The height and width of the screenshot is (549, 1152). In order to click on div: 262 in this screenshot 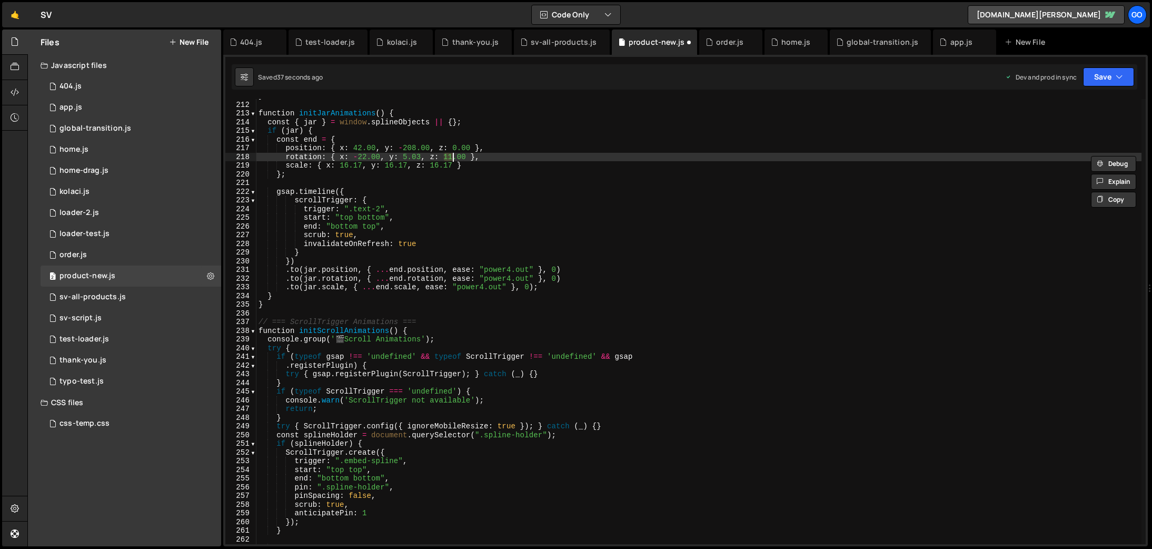, I will do `click(241, 539)`.